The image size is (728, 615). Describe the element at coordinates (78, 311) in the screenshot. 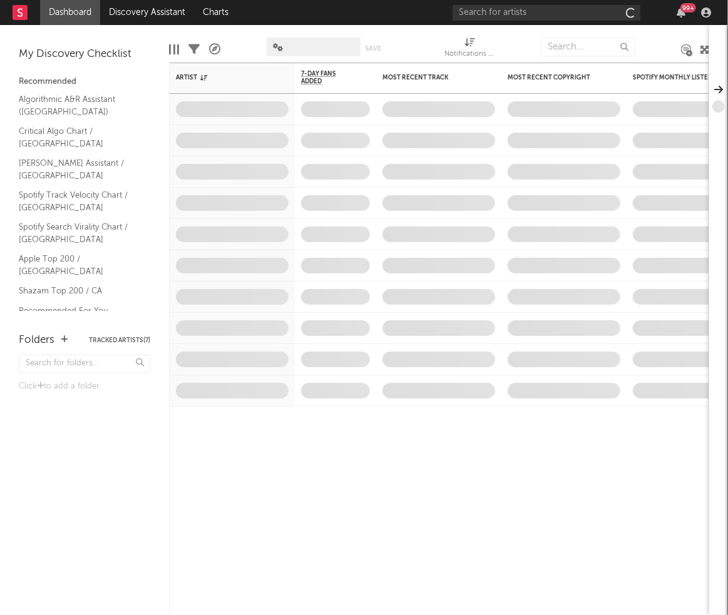

I see `a: Recommended For You` at that location.